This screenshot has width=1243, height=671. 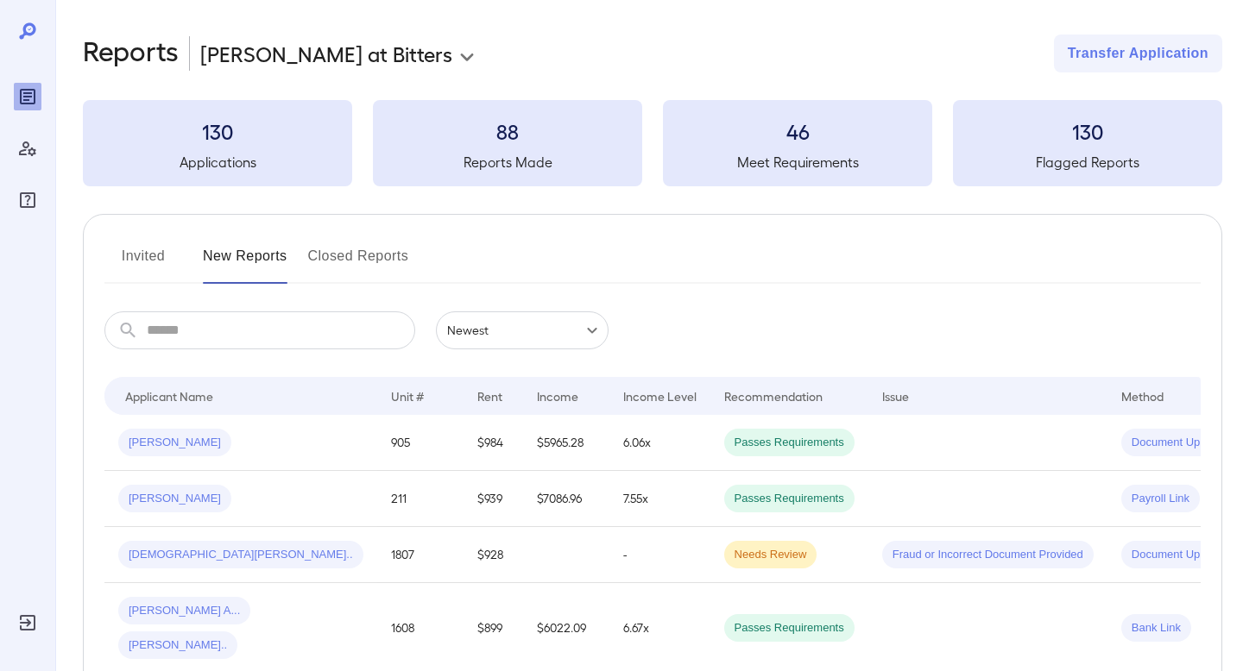 I want to click on td: $5965.28, so click(x=566, y=443).